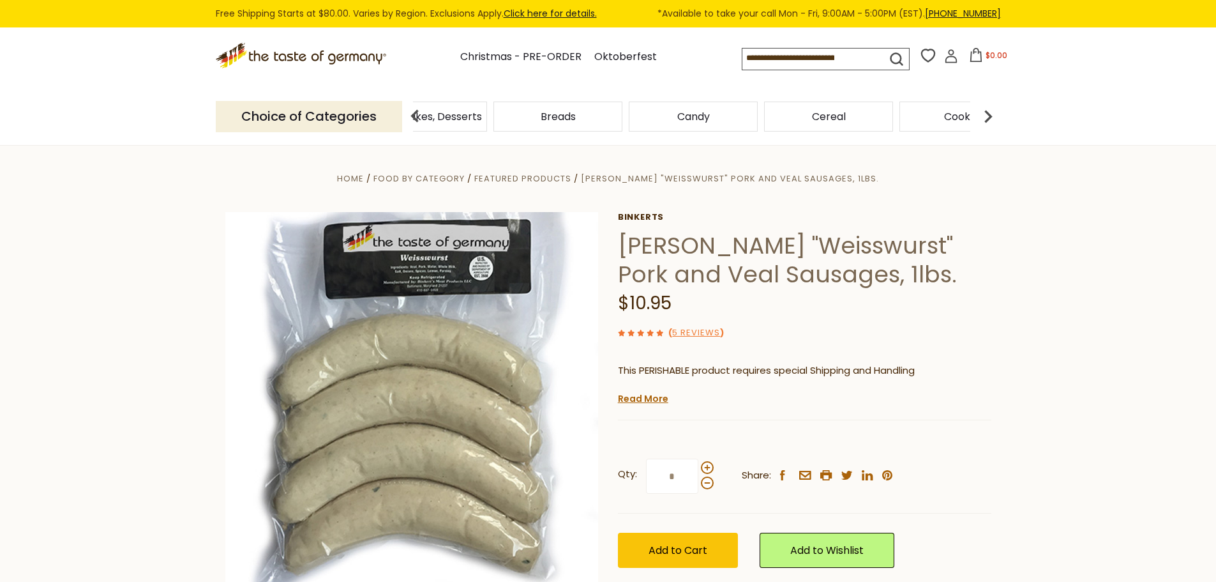 The width and height of the screenshot is (1216, 582). I want to click on span: Breads, so click(558, 116).